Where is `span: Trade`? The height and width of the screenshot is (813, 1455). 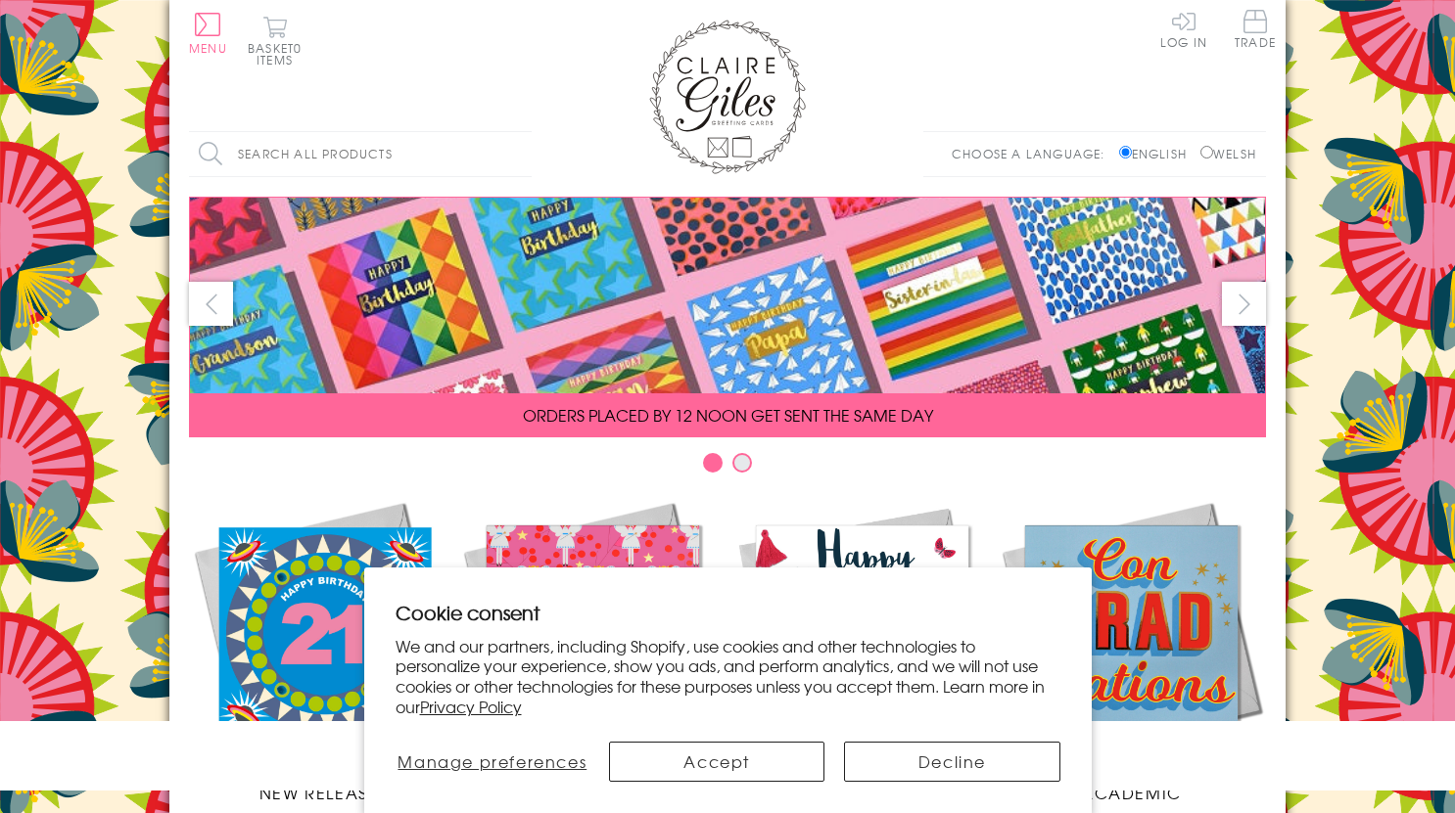
span: Trade is located at coordinates (1255, 28).